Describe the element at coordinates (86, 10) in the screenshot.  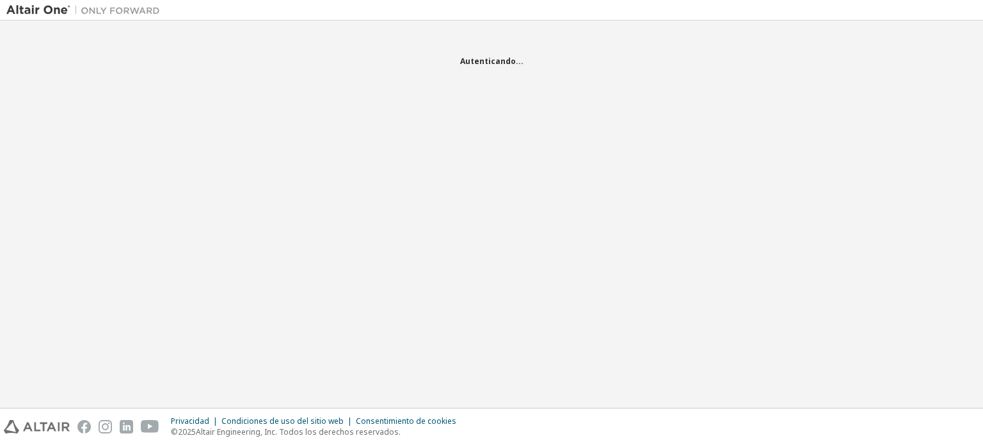
I see `img: Altair Uno` at that location.